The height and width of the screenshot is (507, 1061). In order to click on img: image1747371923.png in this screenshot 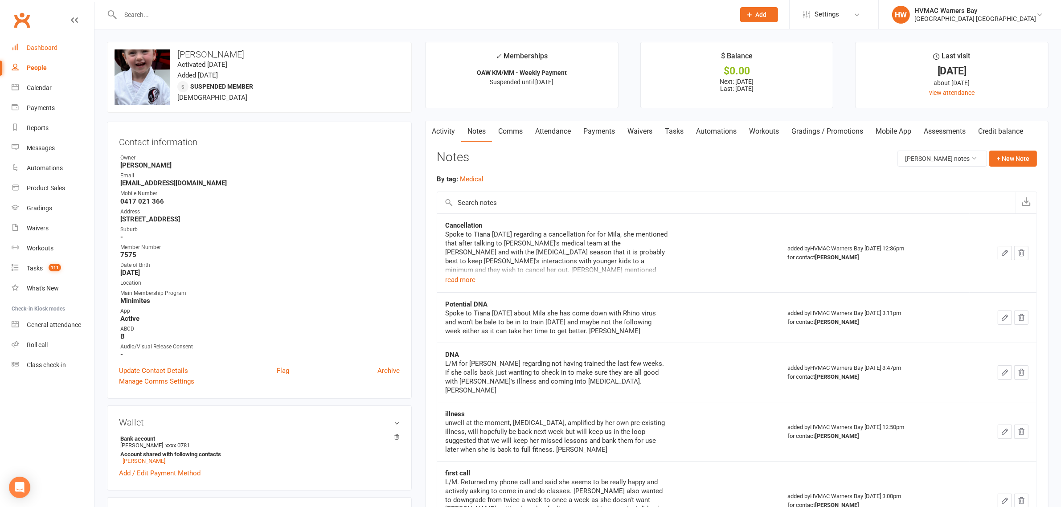, I will do `click(142, 77)`.